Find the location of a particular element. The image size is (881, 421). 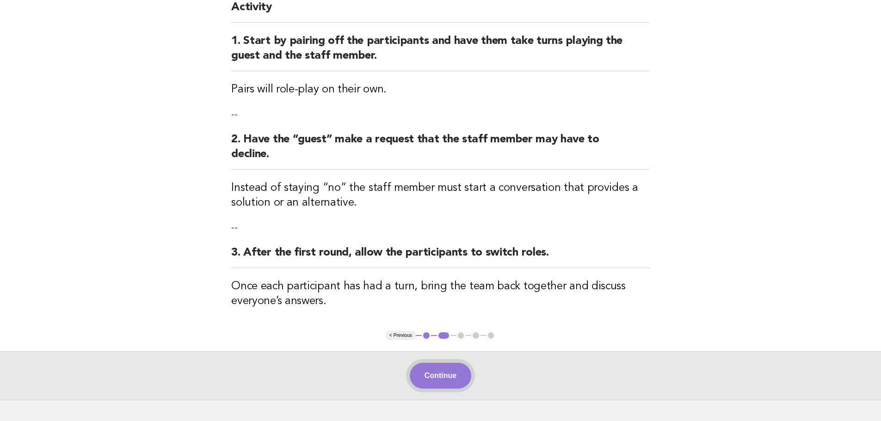

button: 2 is located at coordinates (444, 336).